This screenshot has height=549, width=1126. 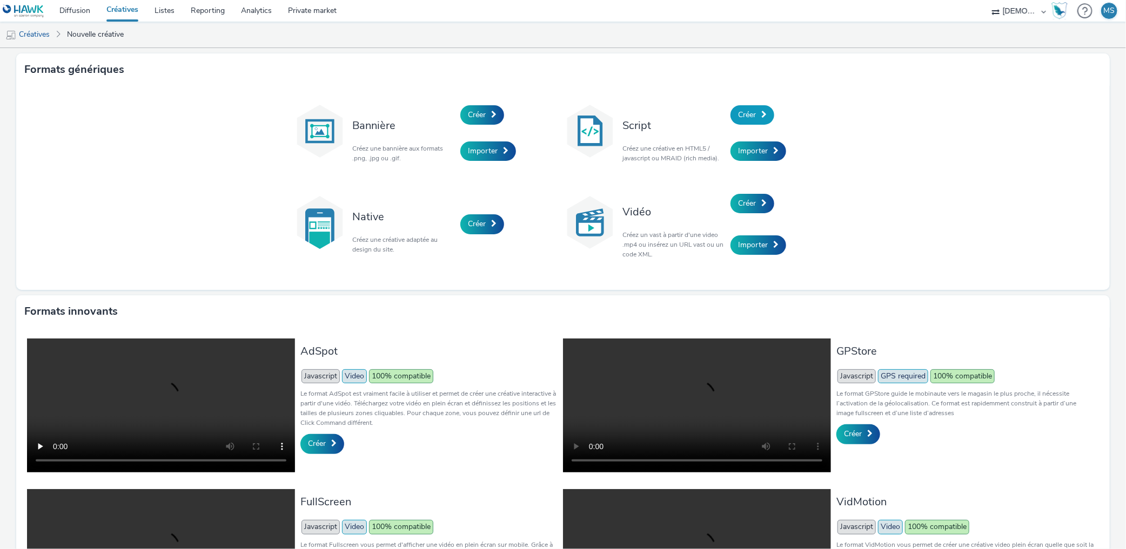 I want to click on h3: Bannière, so click(x=404, y=125).